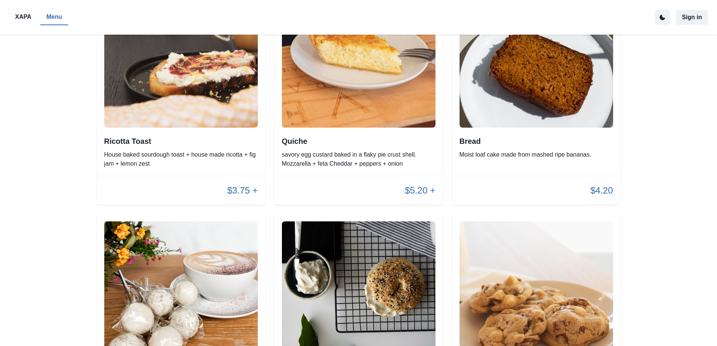 Image resolution: width=717 pixels, height=346 pixels. What do you see at coordinates (54, 17) in the screenshot?
I see `p: Menu` at bounding box center [54, 17].